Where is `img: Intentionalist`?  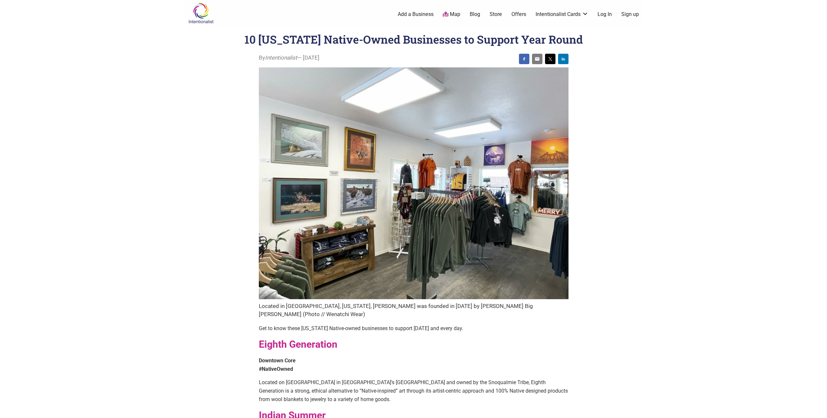 img: Intentionalist is located at coordinates (201, 13).